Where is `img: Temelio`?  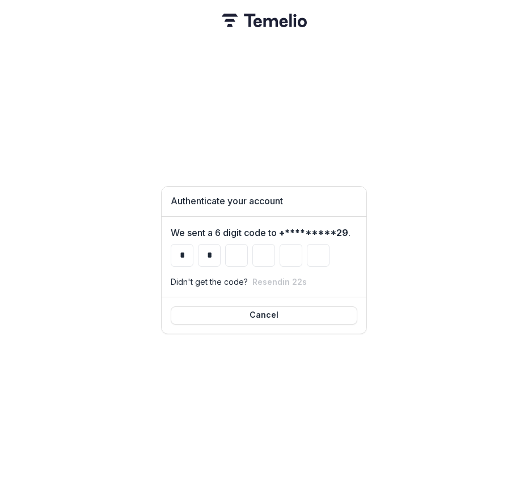 img: Temelio is located at coordinates (264, 20).